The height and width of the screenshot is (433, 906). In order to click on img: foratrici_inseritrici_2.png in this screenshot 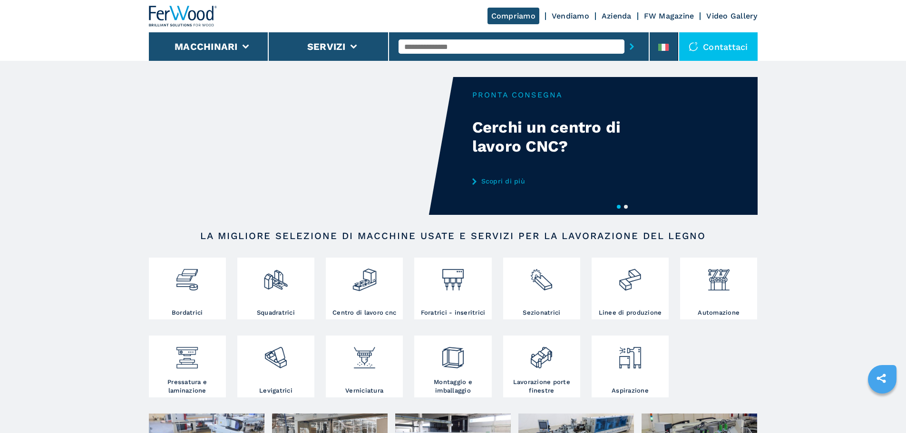, I will do `click(453, 276)`.